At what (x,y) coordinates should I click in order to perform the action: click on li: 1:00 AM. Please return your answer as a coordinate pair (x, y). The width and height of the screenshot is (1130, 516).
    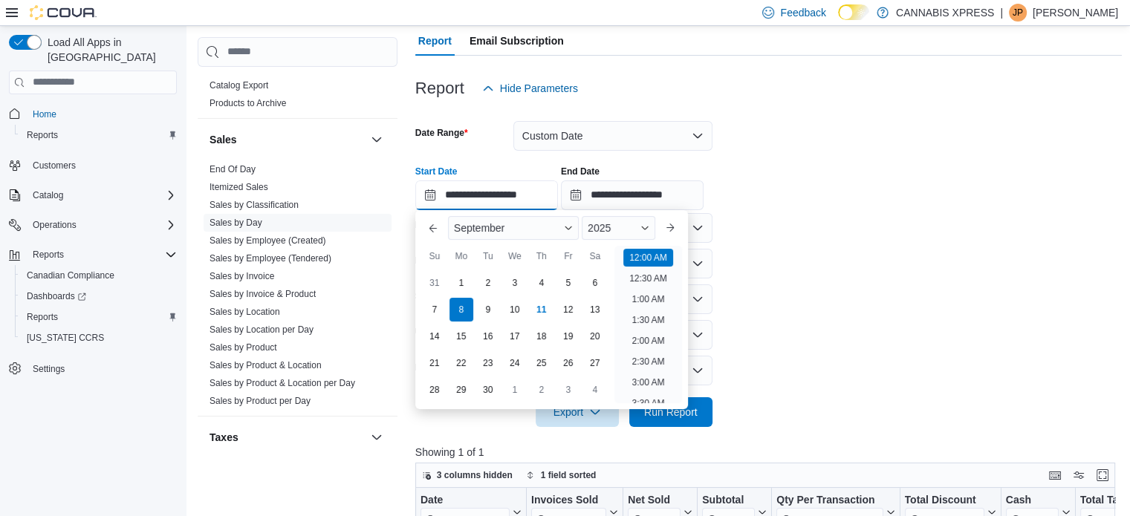
    Looking at the image, I should click on (648, 299).